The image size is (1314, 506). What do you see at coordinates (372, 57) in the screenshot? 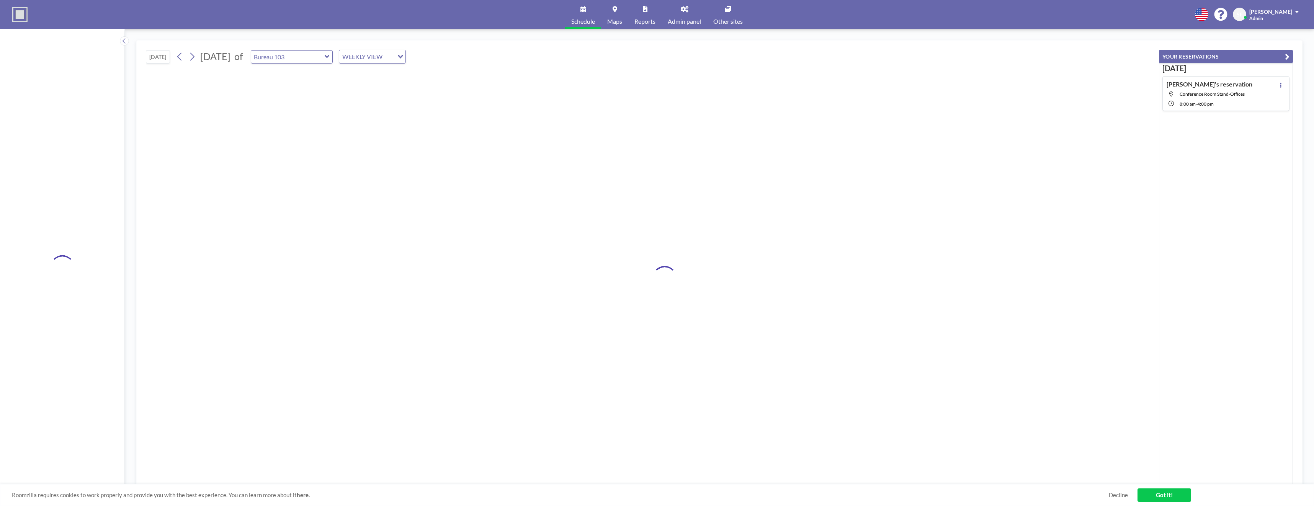
I see `div: Search for option` at bounding box center [372, 57].